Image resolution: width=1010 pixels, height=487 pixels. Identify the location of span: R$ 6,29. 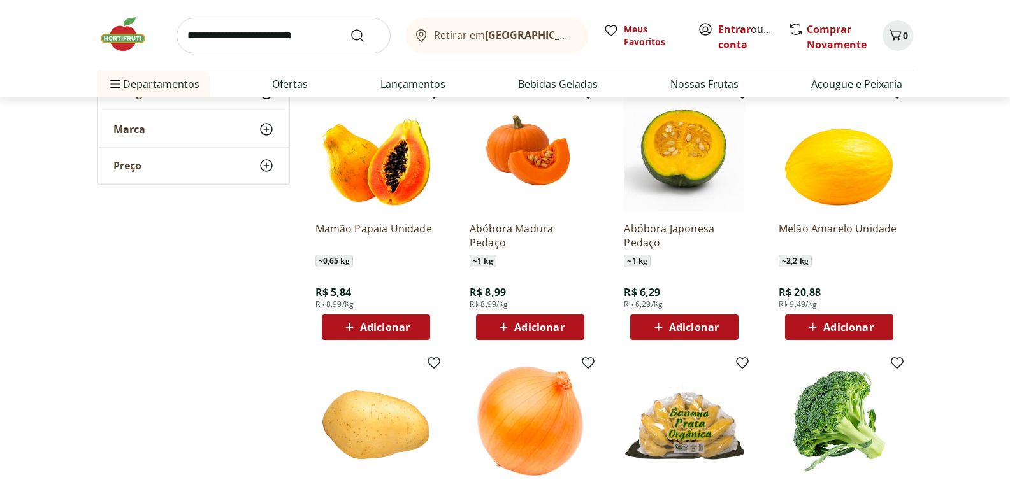
(642, 292).